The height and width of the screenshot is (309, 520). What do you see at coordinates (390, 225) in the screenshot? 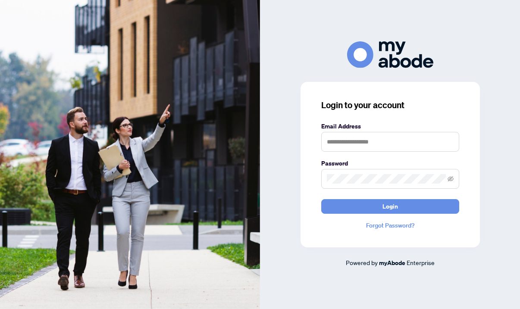
I see `a: Forgot Password?` at bounding box center [390, 225].